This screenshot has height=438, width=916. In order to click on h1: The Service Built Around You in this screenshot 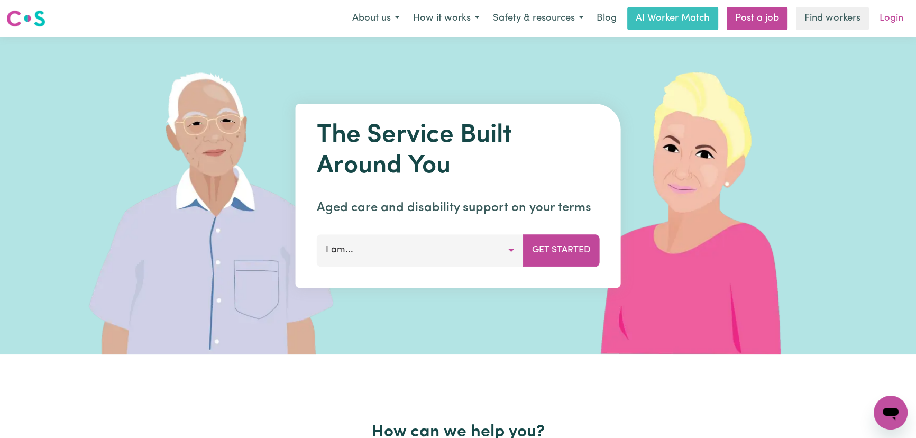, I will do `click(458, 151)`.